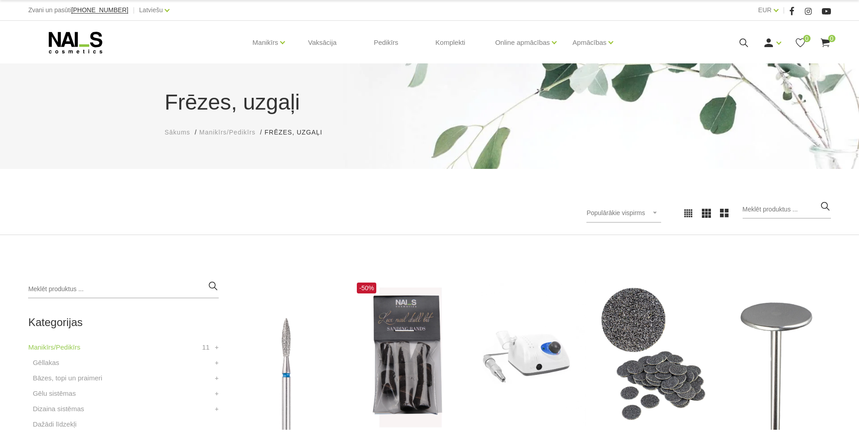 The height and width of the screenshot is (432, 859). What do you see at coordinates (46, 363) in the screenshot?
I see `a: Gēllakas` at bounding box center [46, 363].